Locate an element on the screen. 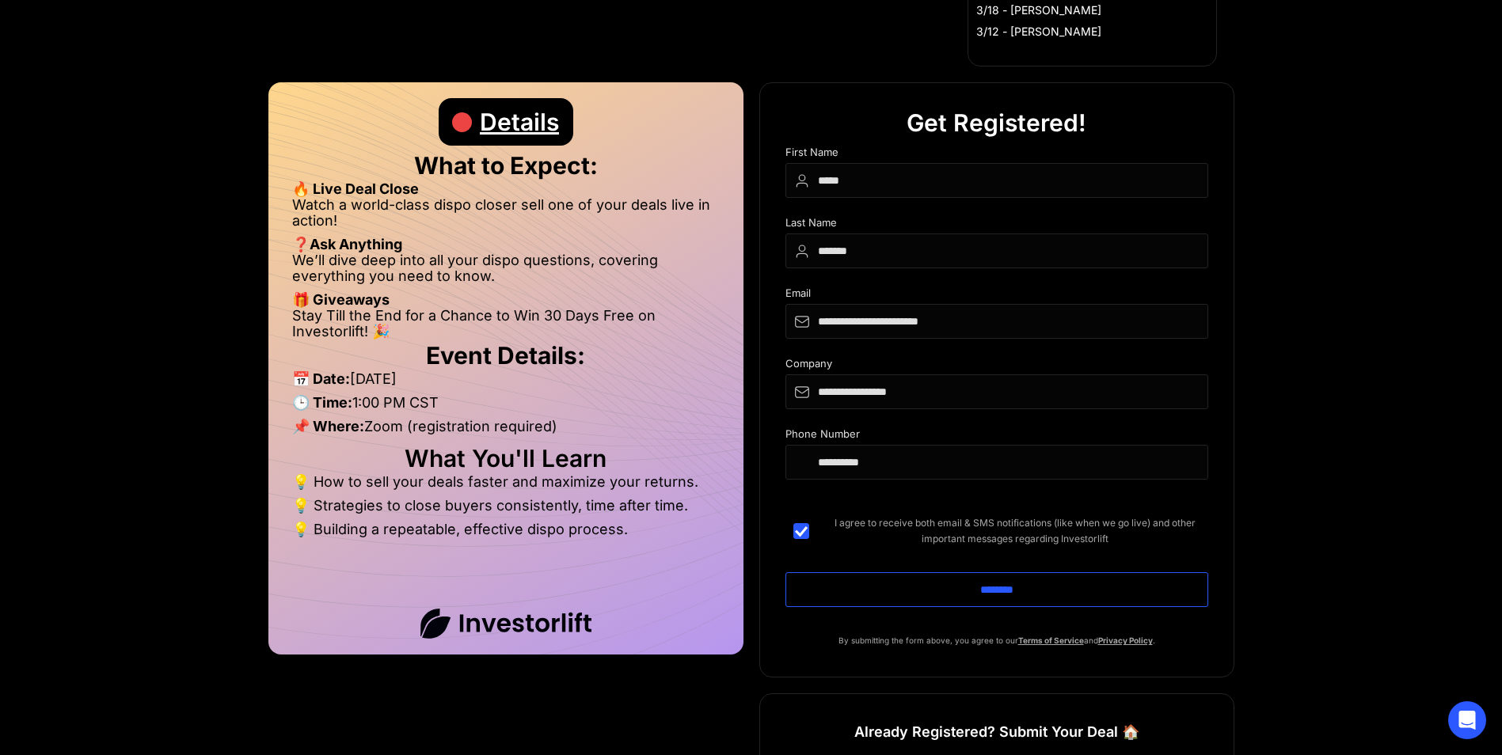 The width and height of the screenshot is (1502, 755). div: First Name is located at coordinates (997, 154).